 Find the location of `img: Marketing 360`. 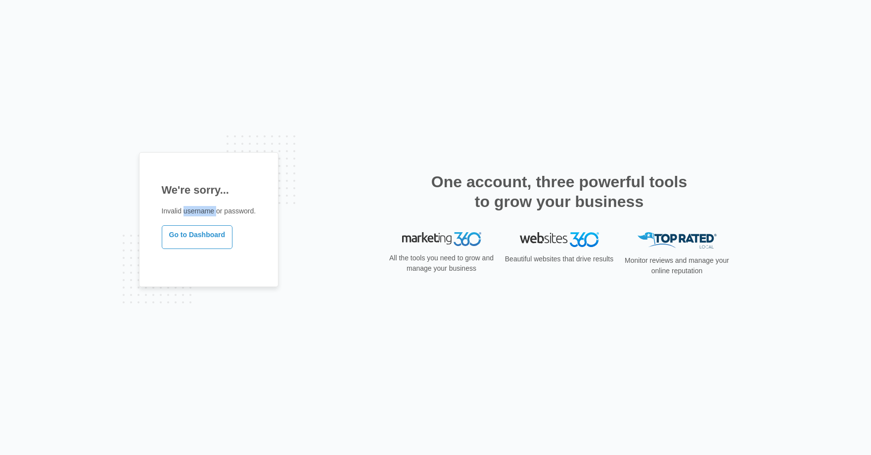

img: Marketing 360 is located at coordinates (441, 239).